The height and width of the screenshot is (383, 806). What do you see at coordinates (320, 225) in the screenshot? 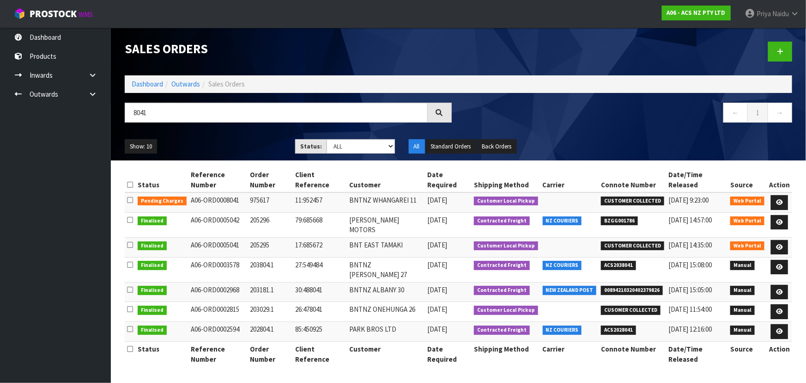
I see `td: 79:685668` at bounding box center [320, 225].